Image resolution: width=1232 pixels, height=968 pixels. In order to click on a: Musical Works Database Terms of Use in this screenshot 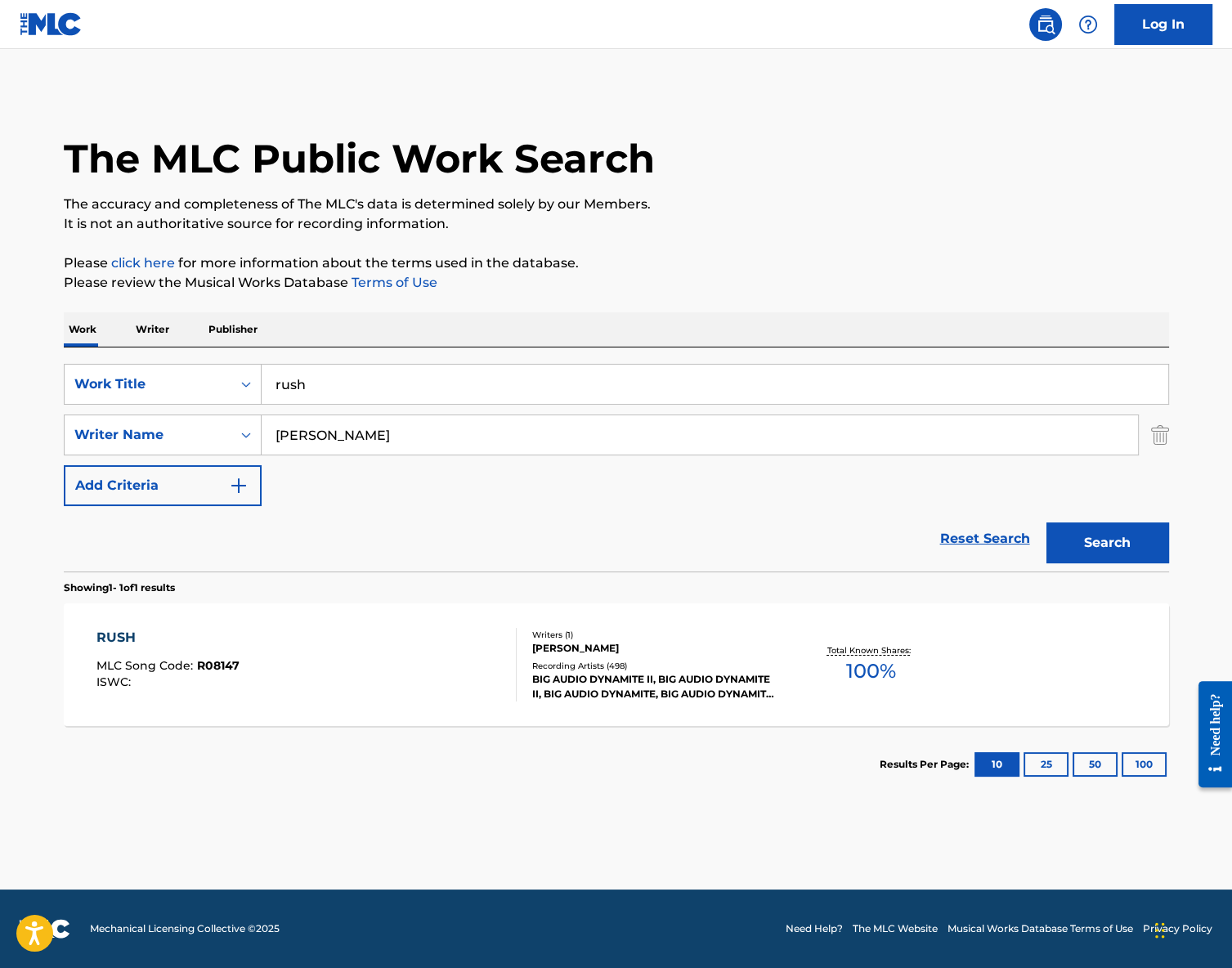, I will do `click(1040, 929)`.